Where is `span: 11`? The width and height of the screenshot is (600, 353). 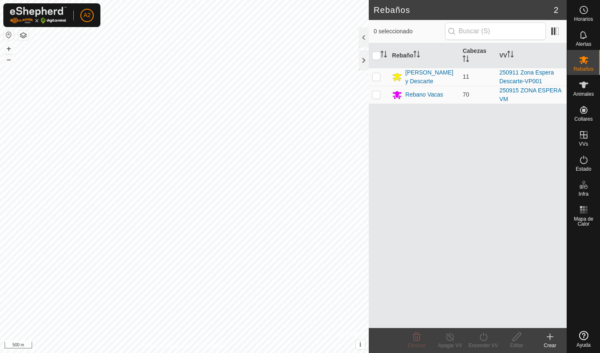 span: 11 is located at coordinates (466, 77).